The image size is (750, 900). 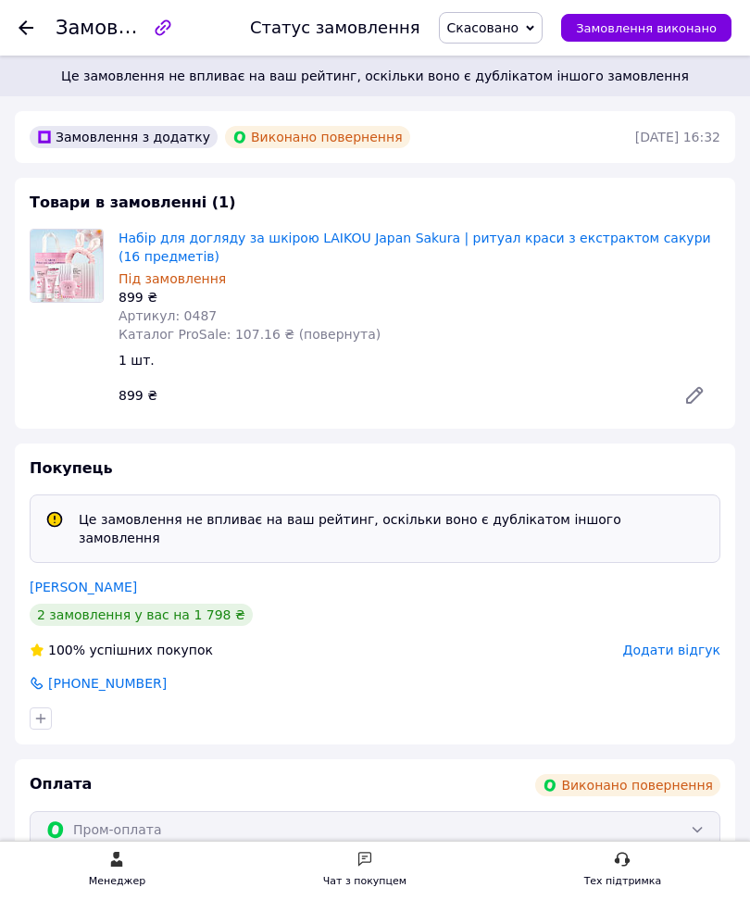 I want to click on img: Набір для догляду за шкірою LAIKOU Japan Sakura | ритуал краси з екстрактом сакури (16 предметів), so click(x=67, y=266).